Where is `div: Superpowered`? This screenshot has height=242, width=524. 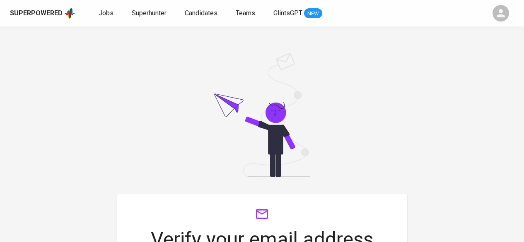
div: Superpowered is located at coordinates (36, 13).